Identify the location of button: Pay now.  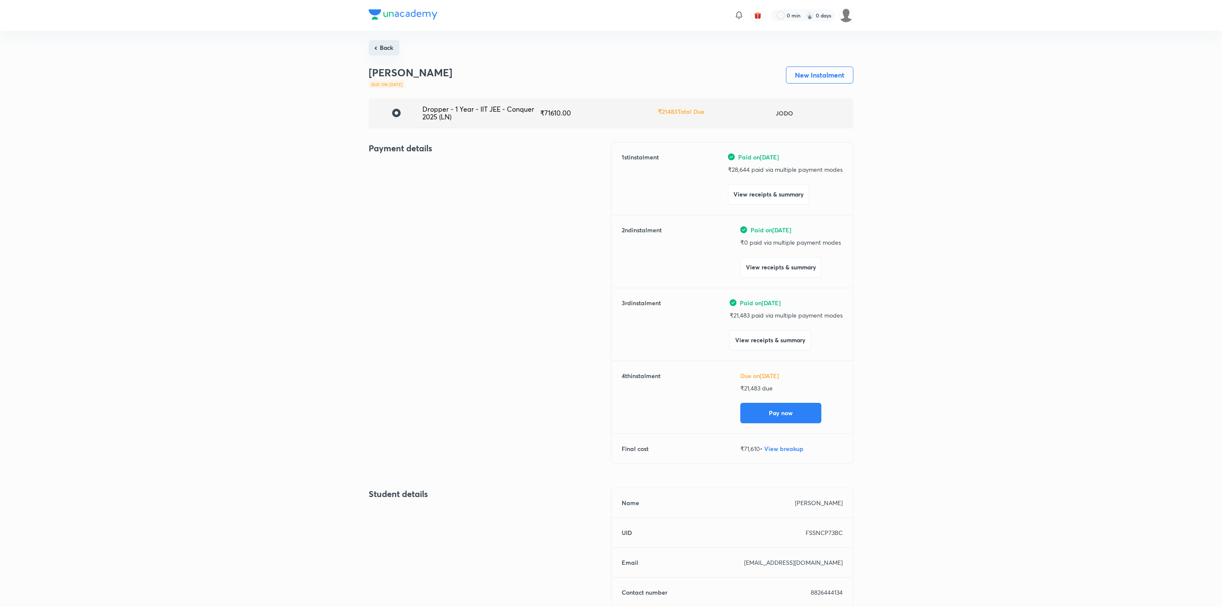
(781, 413).